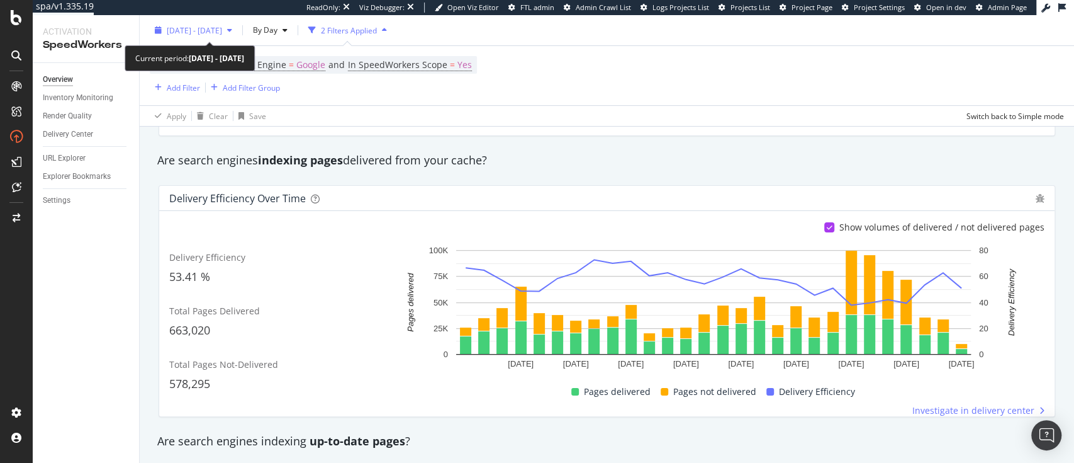  I want to click on span: Projects List, so click(750, 7).